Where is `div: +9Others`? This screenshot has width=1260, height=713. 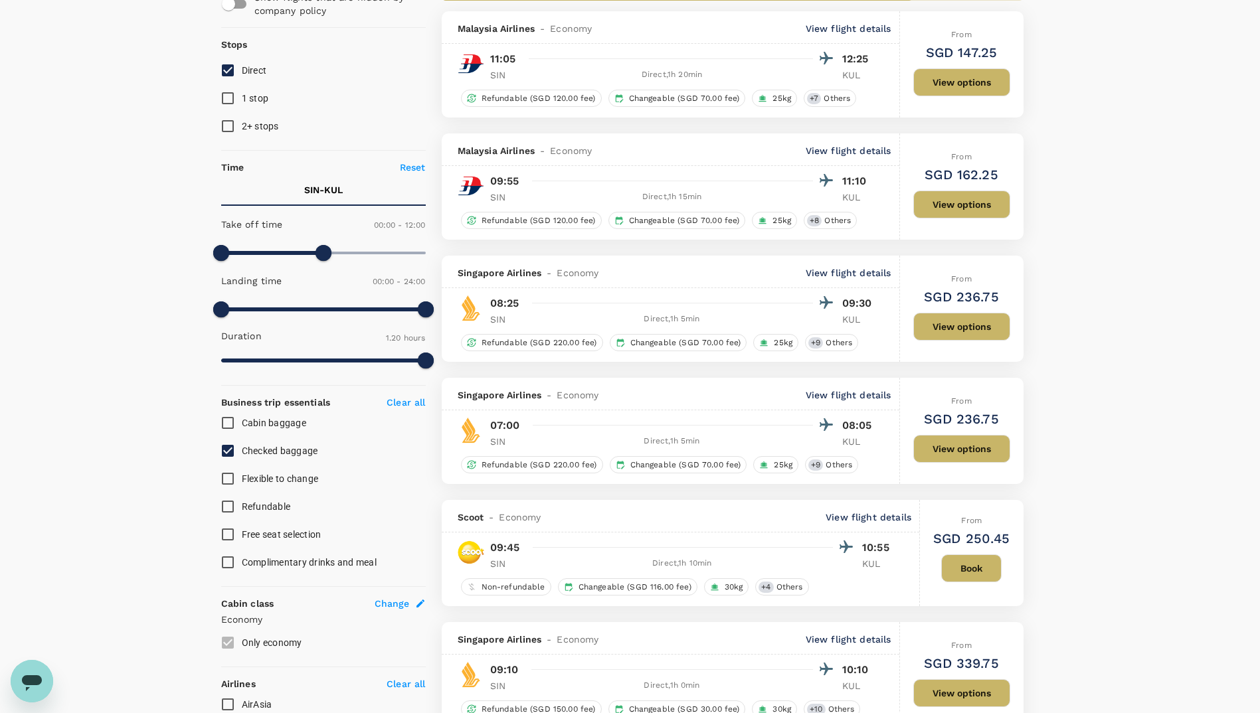 div: +9Others is located at coordinates (831, 465).